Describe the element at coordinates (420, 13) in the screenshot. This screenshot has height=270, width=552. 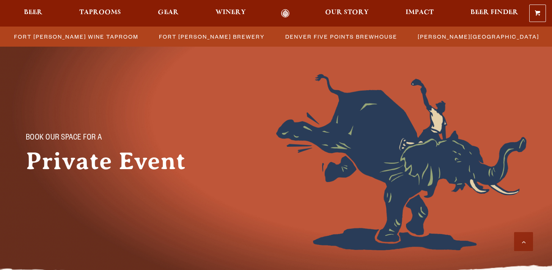
I see `span: Impact` at that location.